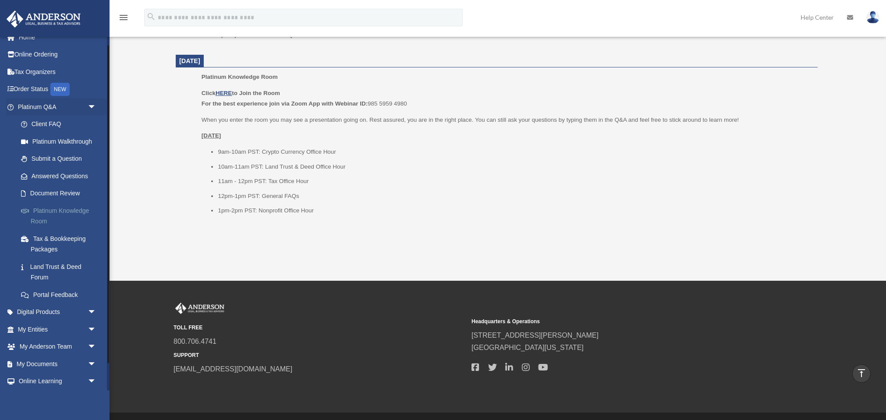 Image resolution: width=886 pixels, height=420 pixels. What do you see at coordinates (58, 347) in the screenshot?
I see `a: My Anderson Teamarrow_drop_down` at bounding box center [58, 347].